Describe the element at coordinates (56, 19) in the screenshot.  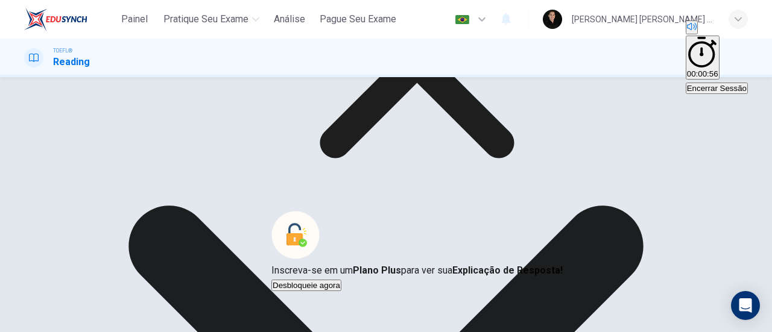
I see `img: EduSynch logo` at that location.